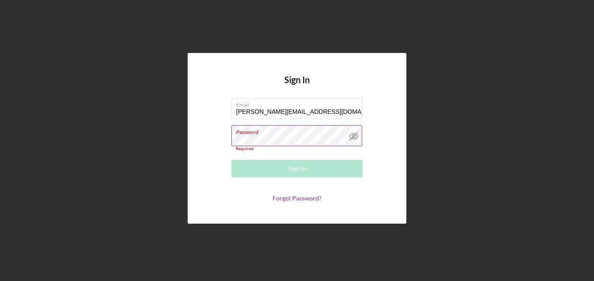 This screenshot has height=281, width=594. Describe the element at coordinates (299, 103) in the screenshot. I see `label: Email` at that location.